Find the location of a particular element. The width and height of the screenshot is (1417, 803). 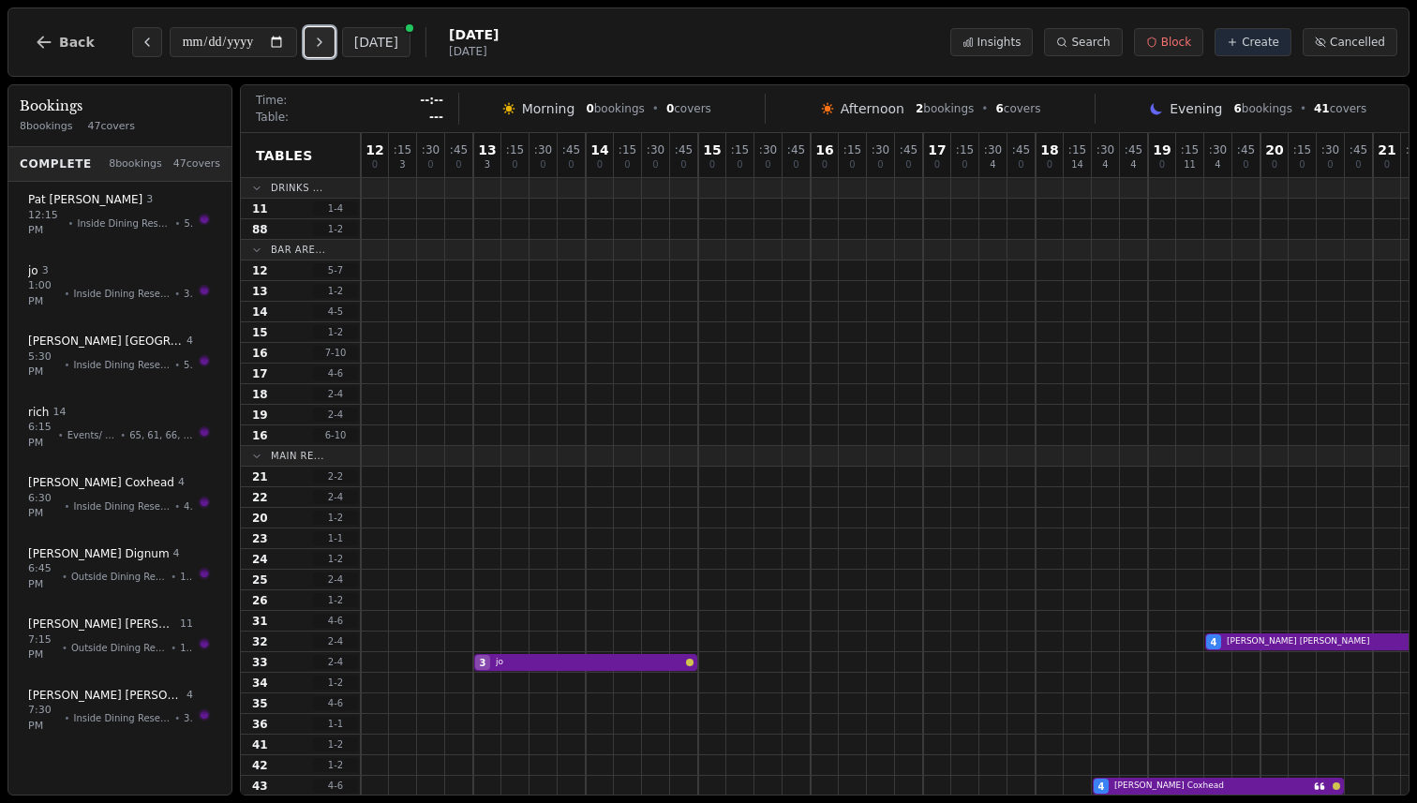

span: 15 is located at coordinates (711, 150).